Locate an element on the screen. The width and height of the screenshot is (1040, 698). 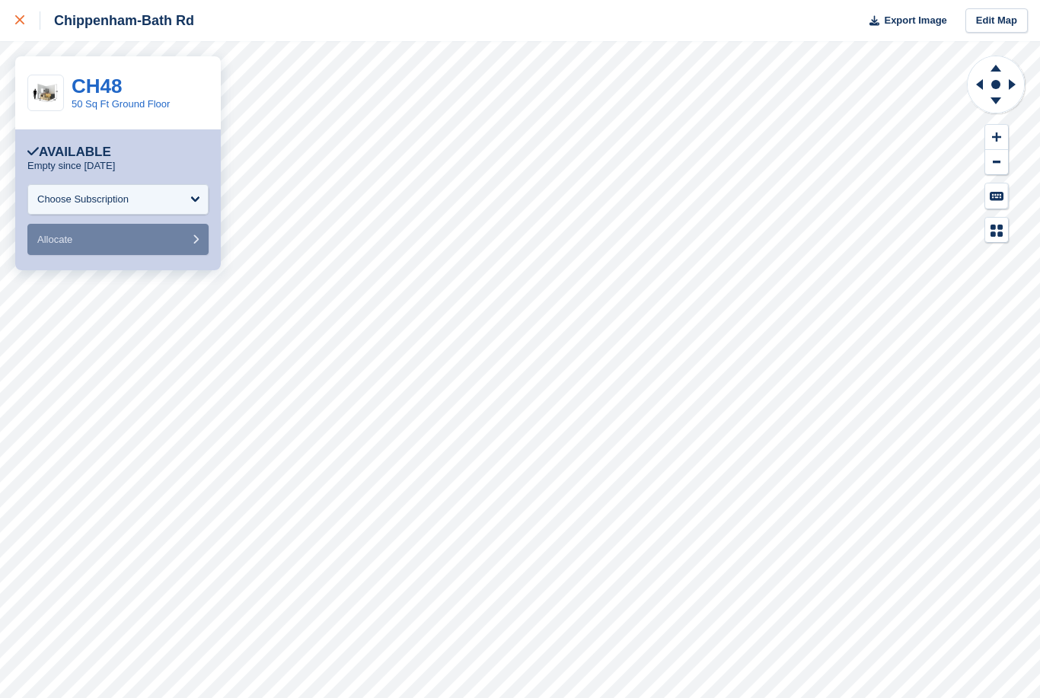
div: Available is located at coordinates (69, 152).